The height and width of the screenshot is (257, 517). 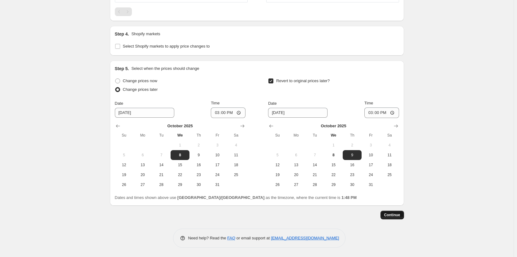 What do you see at coordinates (277, 155) in the screenshot?
I see `button: Sunday October 5 2025` at bounding box center [277, 155].